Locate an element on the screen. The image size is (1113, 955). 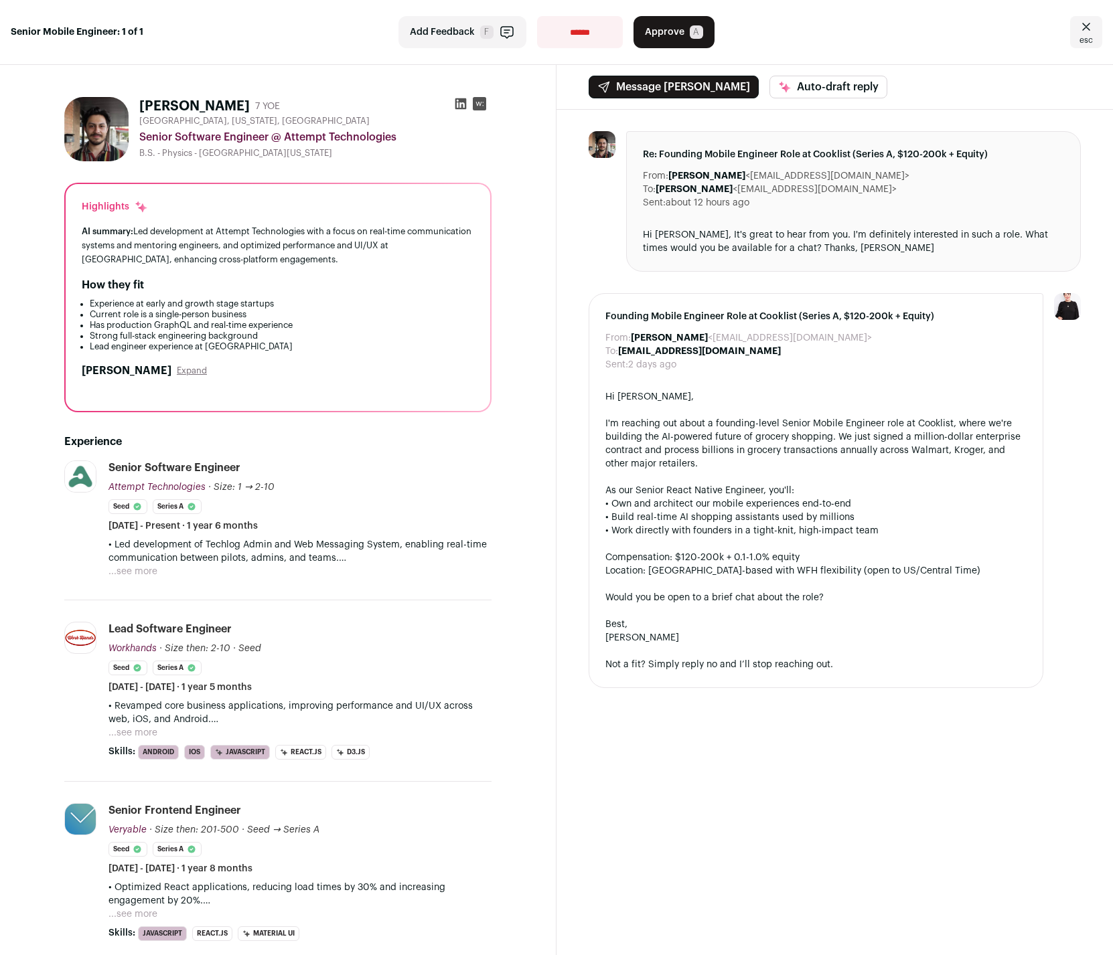
strong: Senior Mobile Engineer: 1 of 1 is located at coordinates (77, 32).